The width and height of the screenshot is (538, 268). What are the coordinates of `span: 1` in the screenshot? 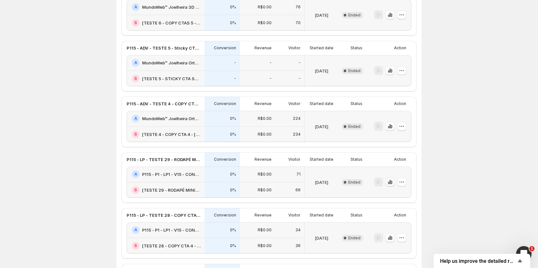 It's located at (532, 249).